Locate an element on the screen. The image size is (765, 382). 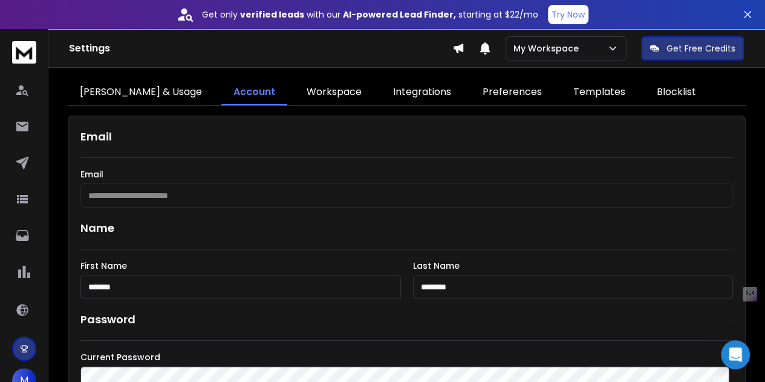
label: First Name is located at coordinates (241, 266).